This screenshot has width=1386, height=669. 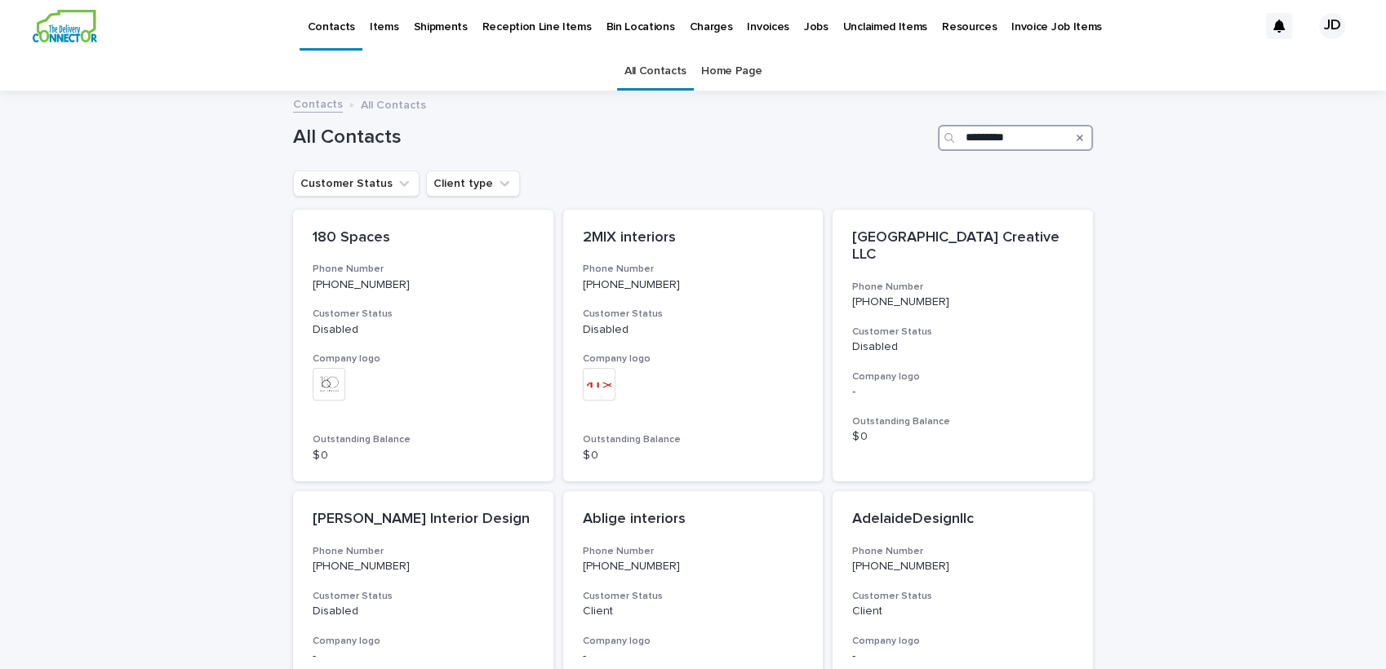 I want to click on input: Search, so click(x=1015, y=138).